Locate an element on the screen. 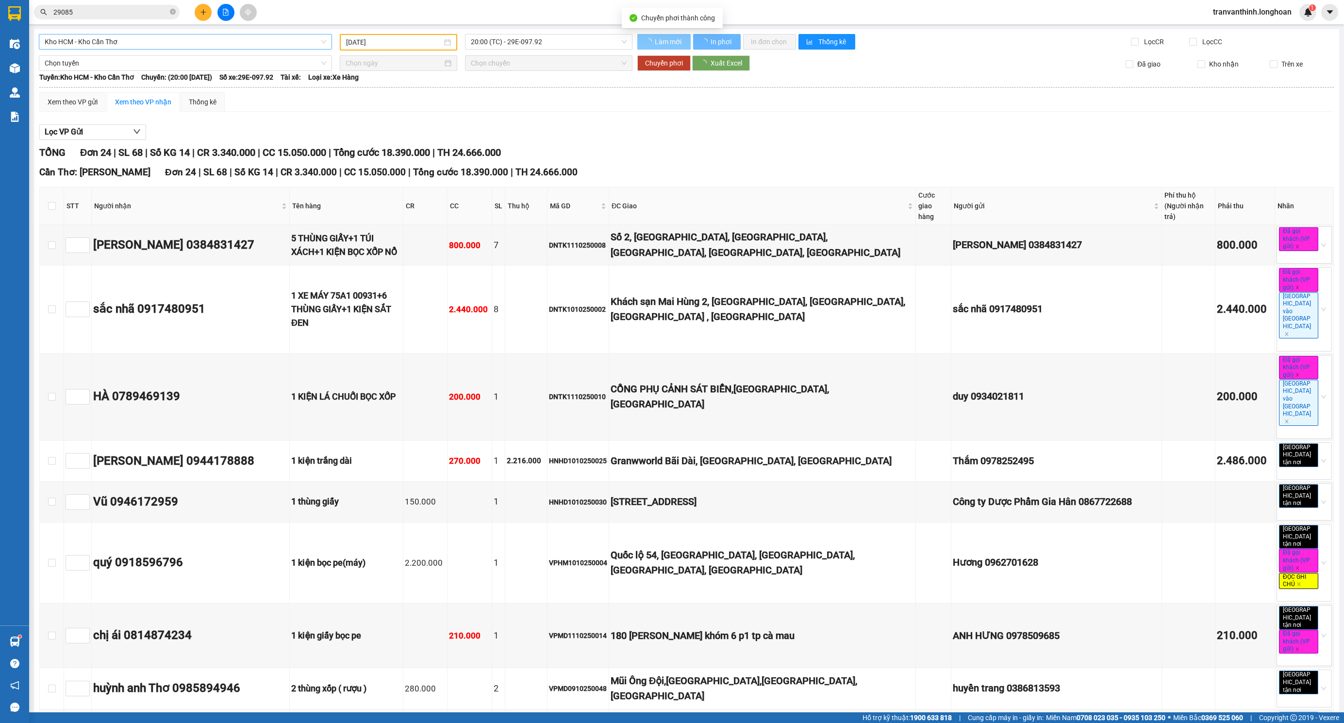 Image resolution: width=1344 pixels, height=723 pixels. span: Mã GD is located at coordinates (574, 206).